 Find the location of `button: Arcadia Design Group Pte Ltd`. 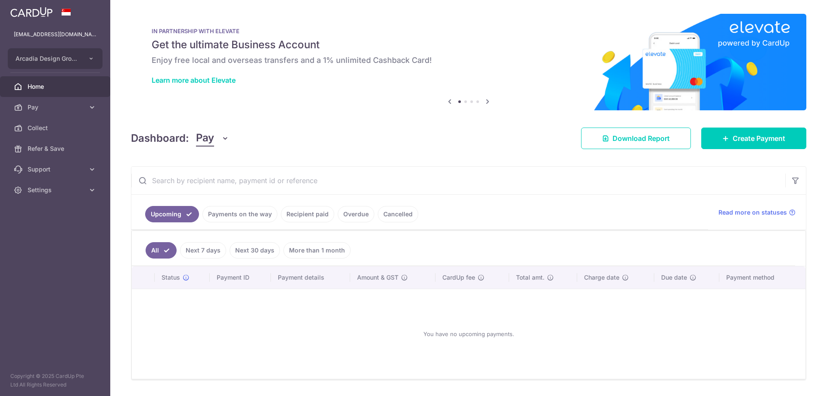

button: Arcadia Design Group Pte Ltd is located at coordinates (55, 59).